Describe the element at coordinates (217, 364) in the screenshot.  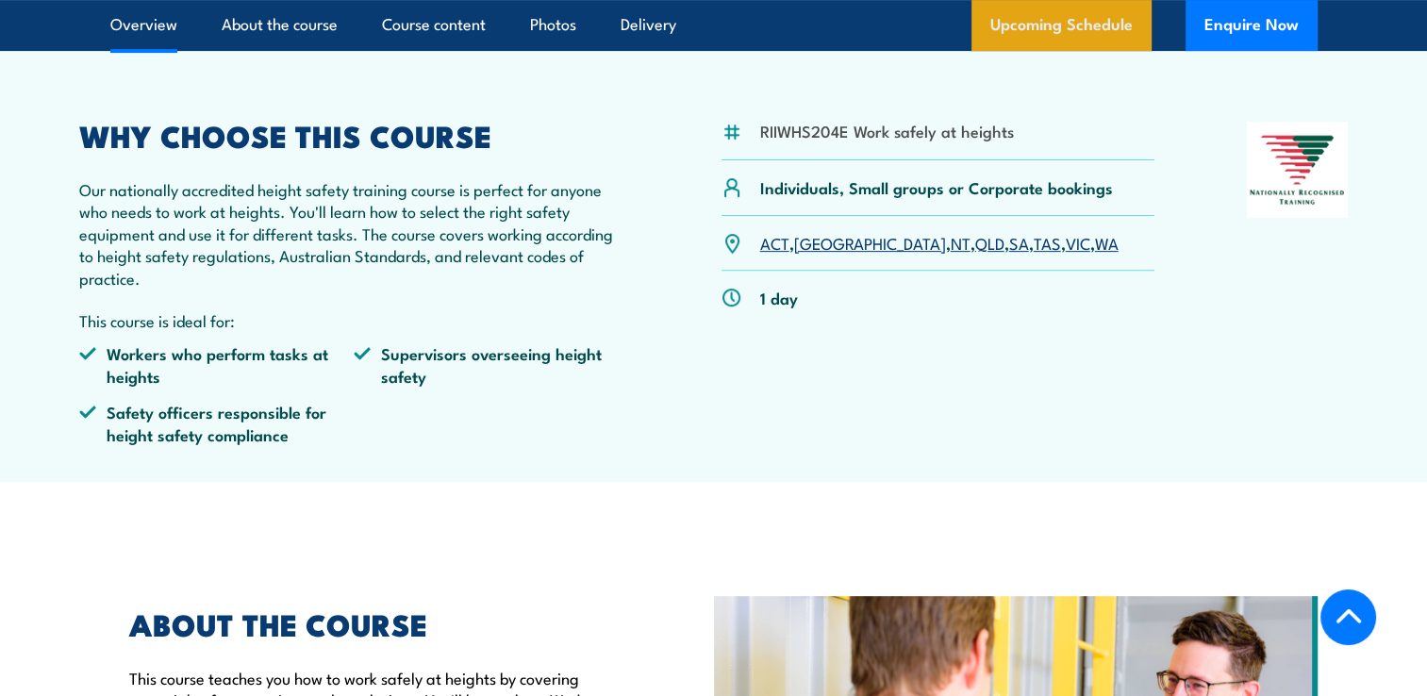
I see `li: Workers who perform tasks at heights` at that location.